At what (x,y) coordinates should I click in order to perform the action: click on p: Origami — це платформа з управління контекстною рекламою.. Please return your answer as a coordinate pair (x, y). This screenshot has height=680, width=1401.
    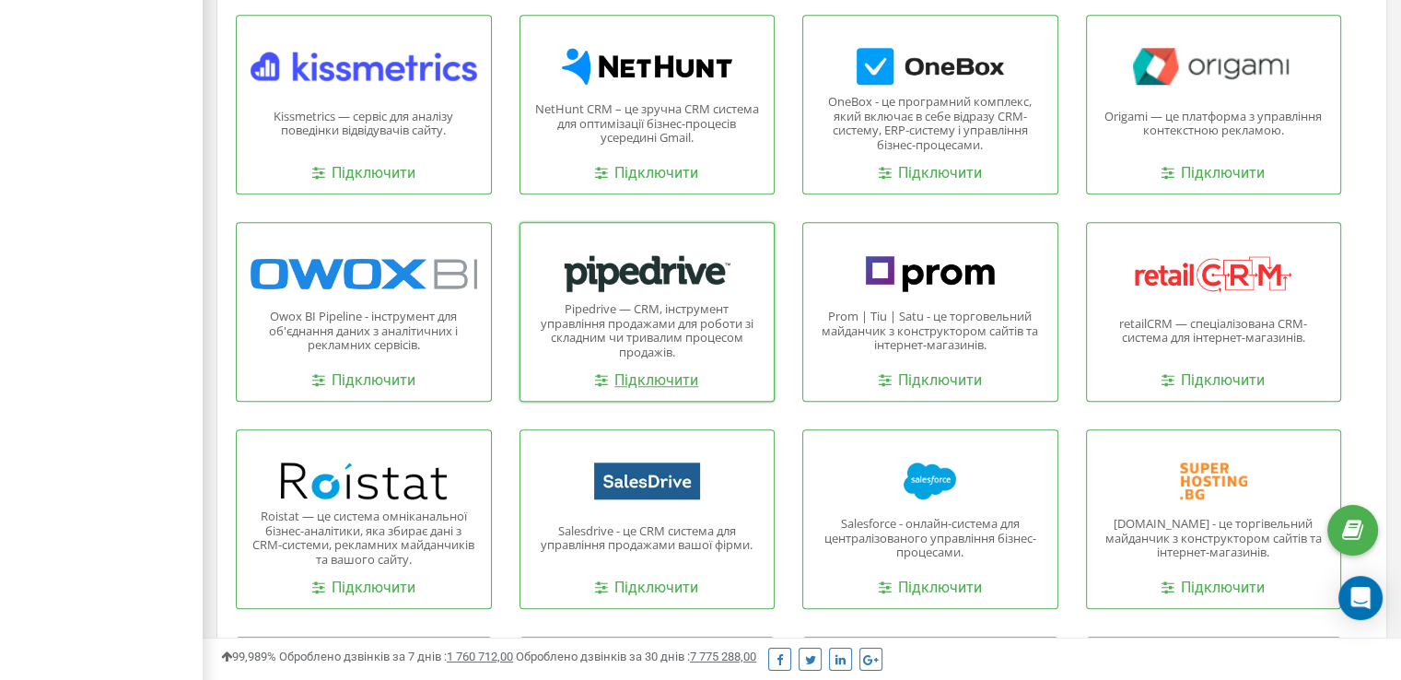
    Looking at the image, I should click on (1214, 123).